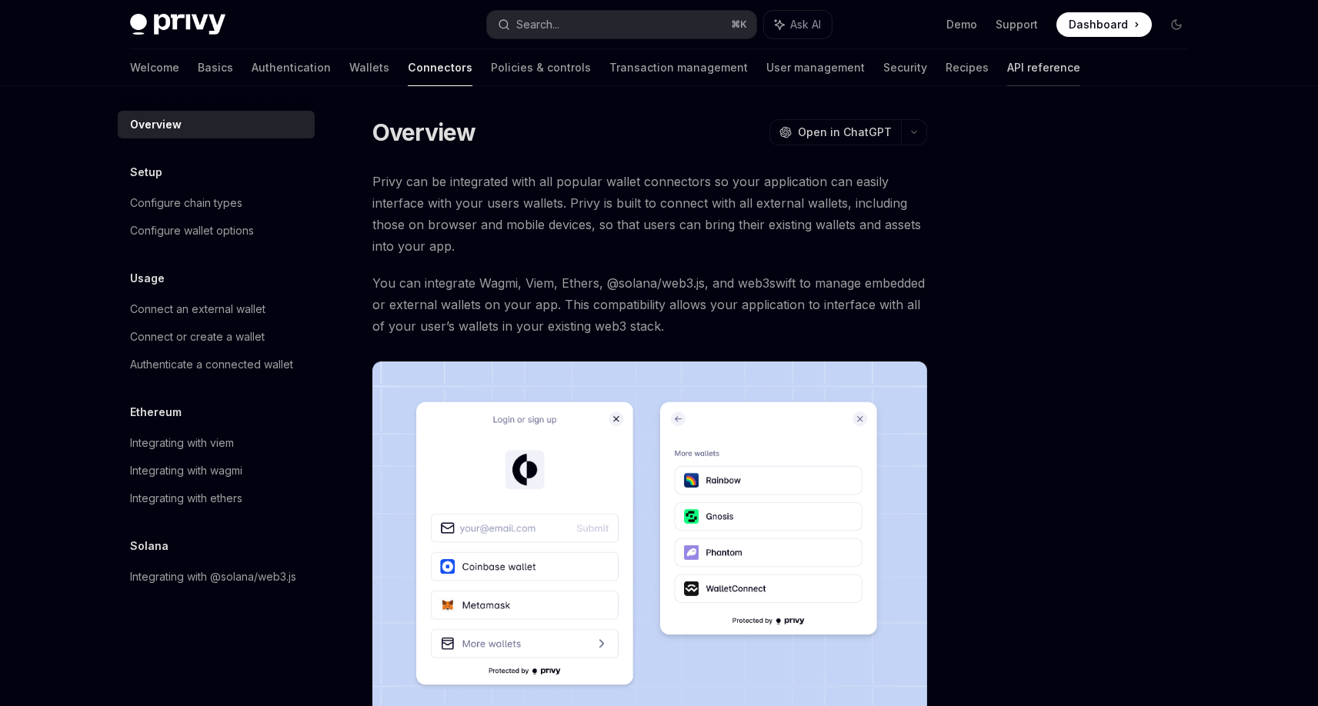 This screenshot has width=1318, height=706. What do you see at coordinates (155, 68) in the screenshot?
I see `a: Welcome` at bounding box center [155, 68].